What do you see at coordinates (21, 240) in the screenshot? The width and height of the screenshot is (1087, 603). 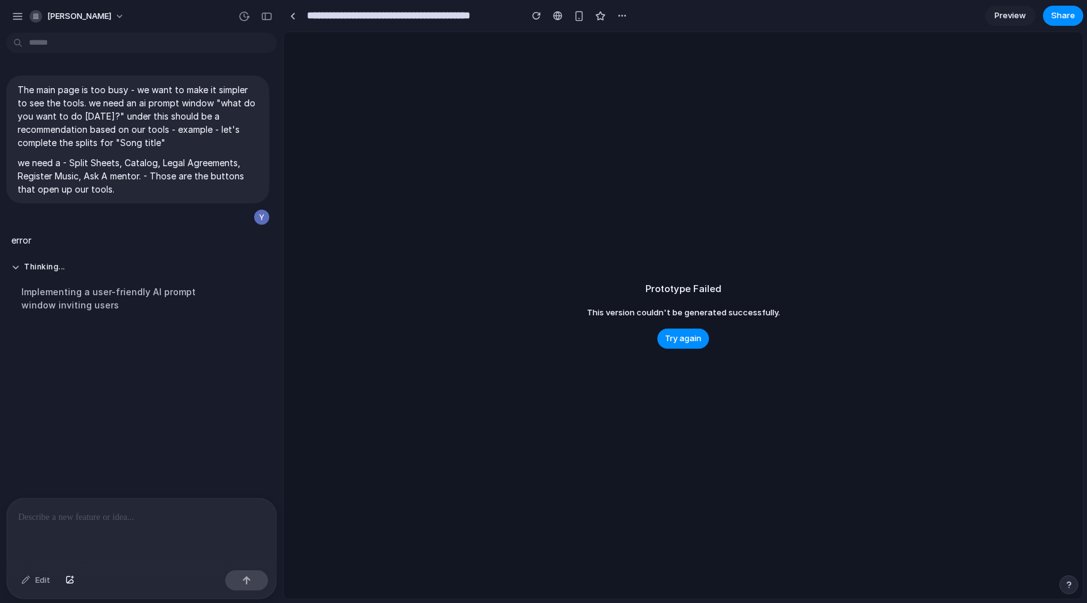 I see `p: error` at bounding box center [21, 240].